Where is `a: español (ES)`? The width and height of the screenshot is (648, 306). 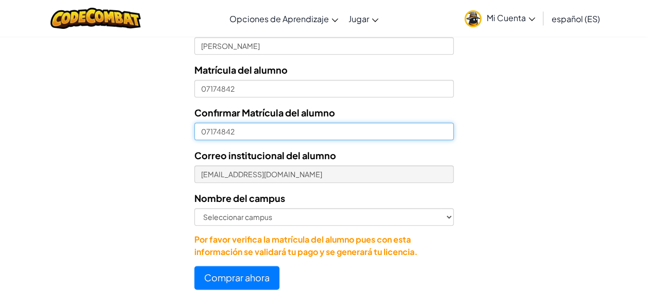
a: español (ES) is located at coordinates (576, 19).